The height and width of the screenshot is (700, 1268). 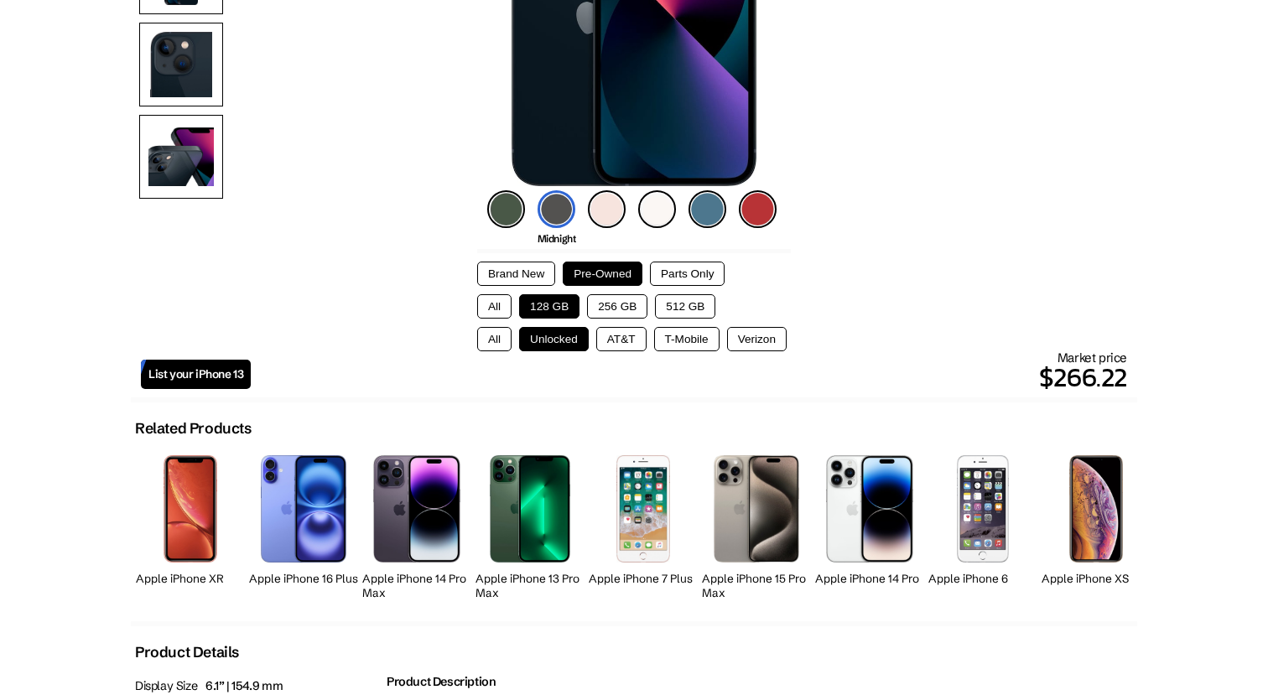 I want to click on img: Camera, so click(x=181, y=65).